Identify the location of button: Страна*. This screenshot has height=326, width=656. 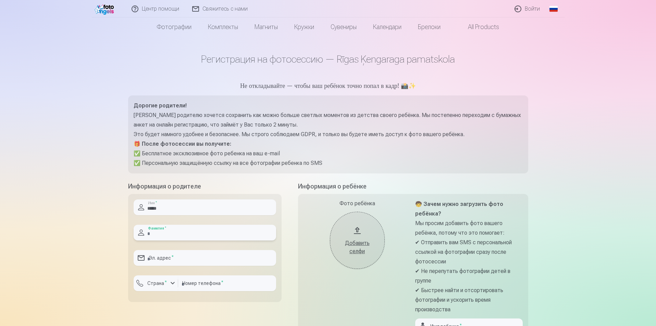
(156, 284).